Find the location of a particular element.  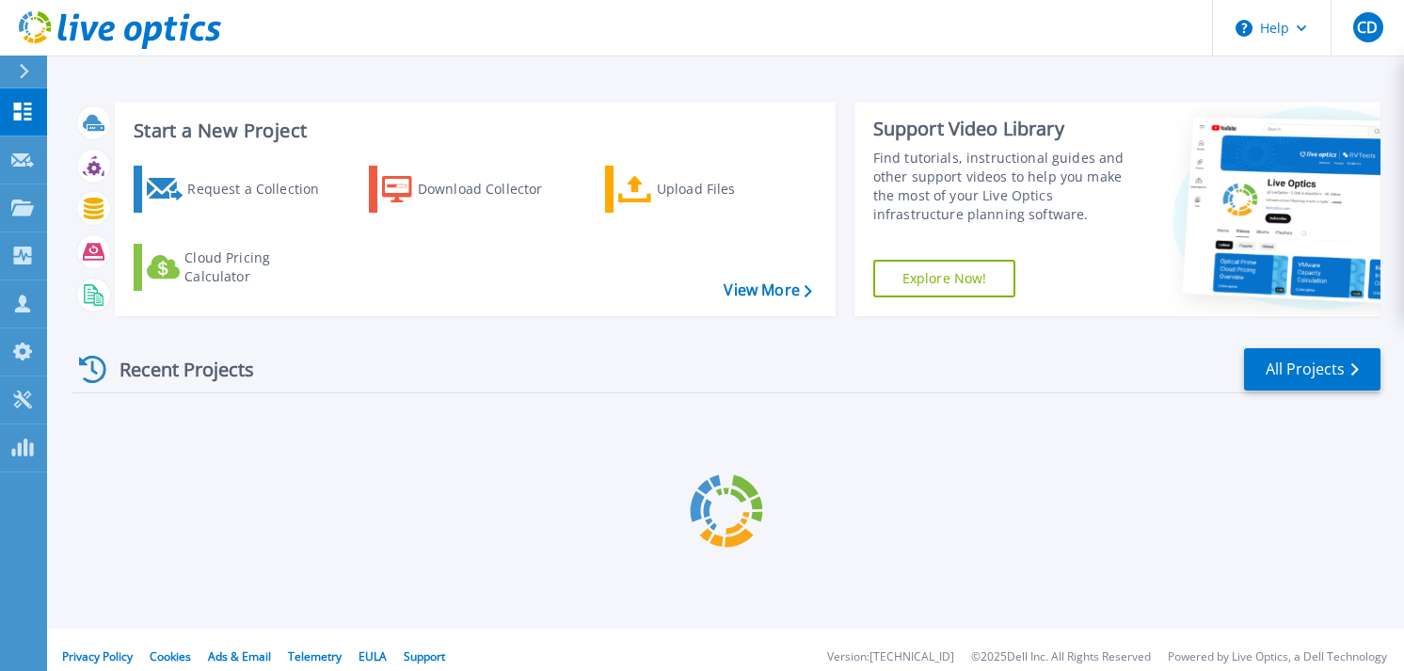

a: Upload Files is located at coordinates (710, 189).